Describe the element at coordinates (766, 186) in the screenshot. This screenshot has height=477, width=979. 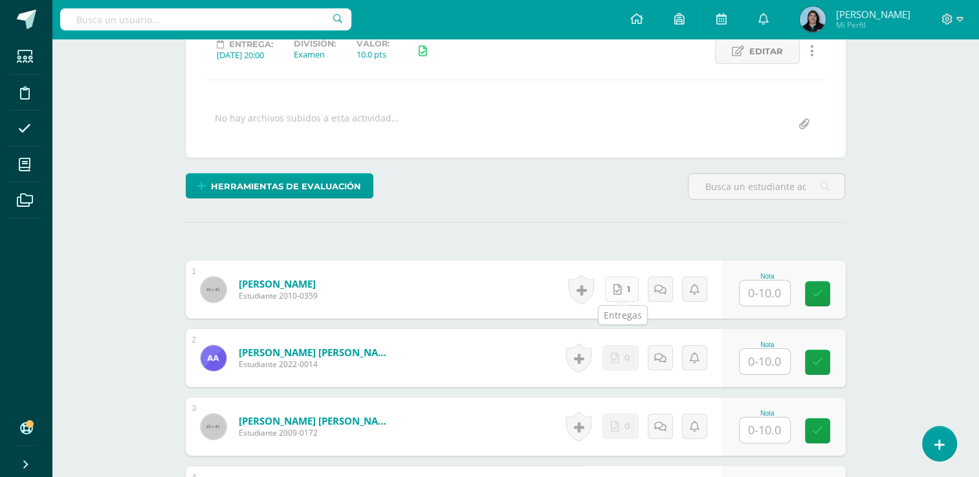
I see `input: Busca un estudiante aquí...` at that location.